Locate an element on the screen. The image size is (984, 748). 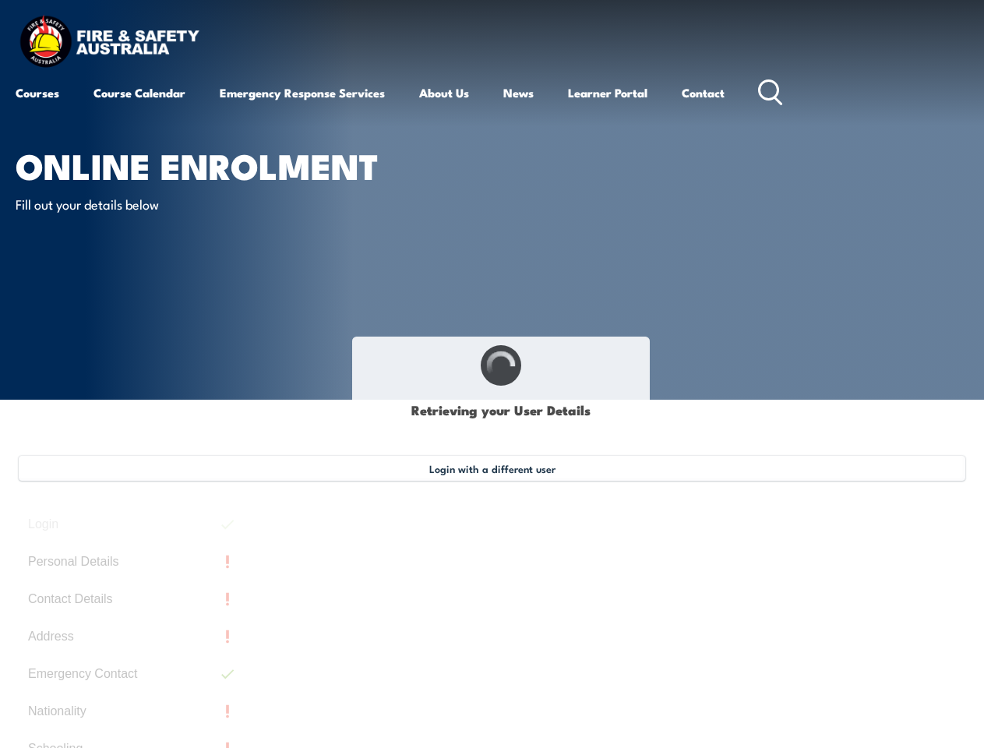
a: Emergency Response Services is located at coordinates (302, 93).